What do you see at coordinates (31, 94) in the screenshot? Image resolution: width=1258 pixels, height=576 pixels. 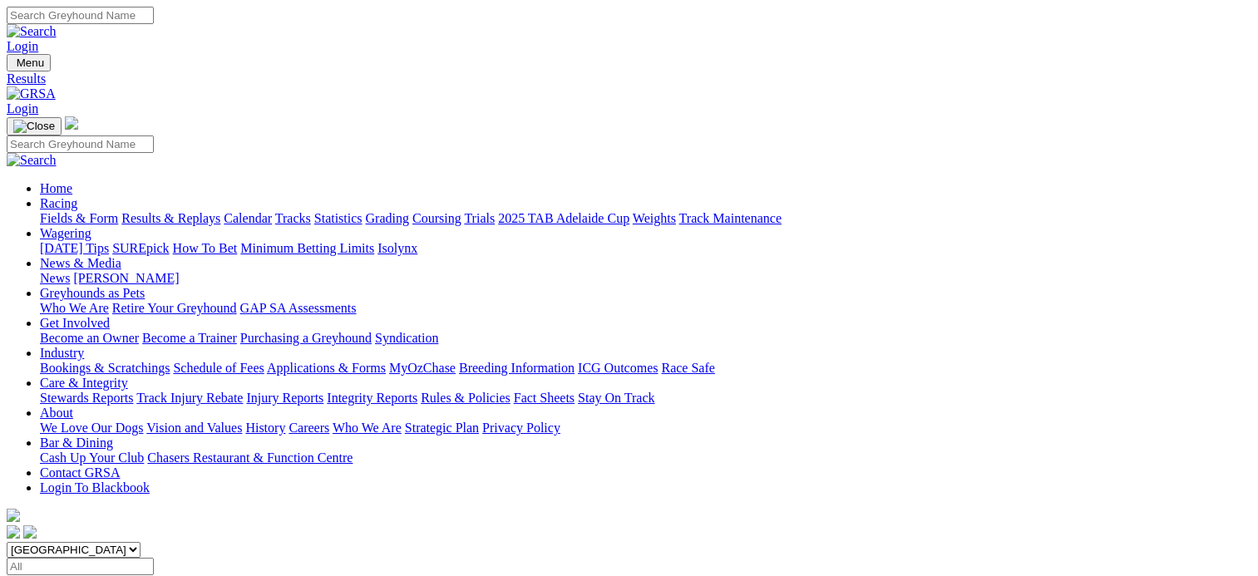 I see `img: GRSA` at bounding box center [31, 94].